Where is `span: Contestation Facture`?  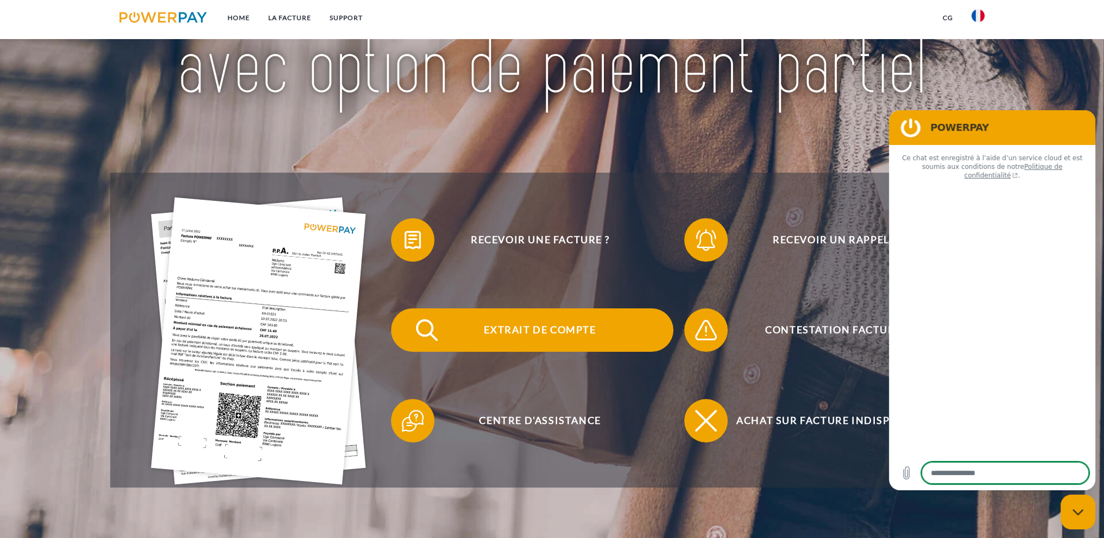
span: Contestation Facture is located at coordinates (833, 330).